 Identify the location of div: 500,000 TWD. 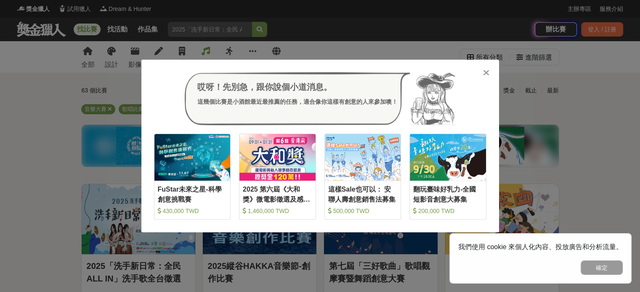
(363, 211).